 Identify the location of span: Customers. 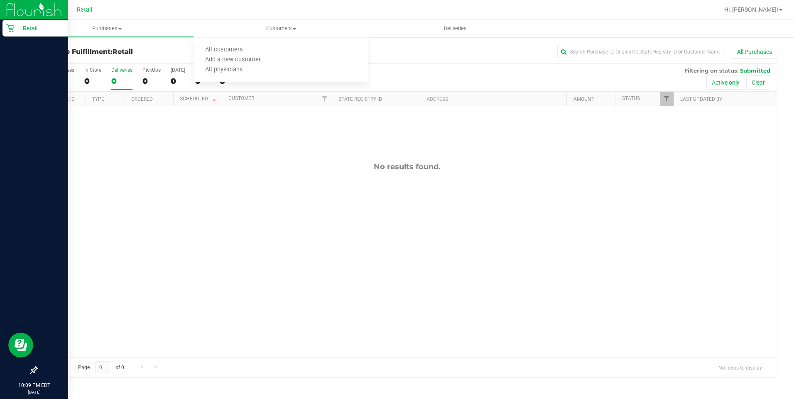
(281, 29).